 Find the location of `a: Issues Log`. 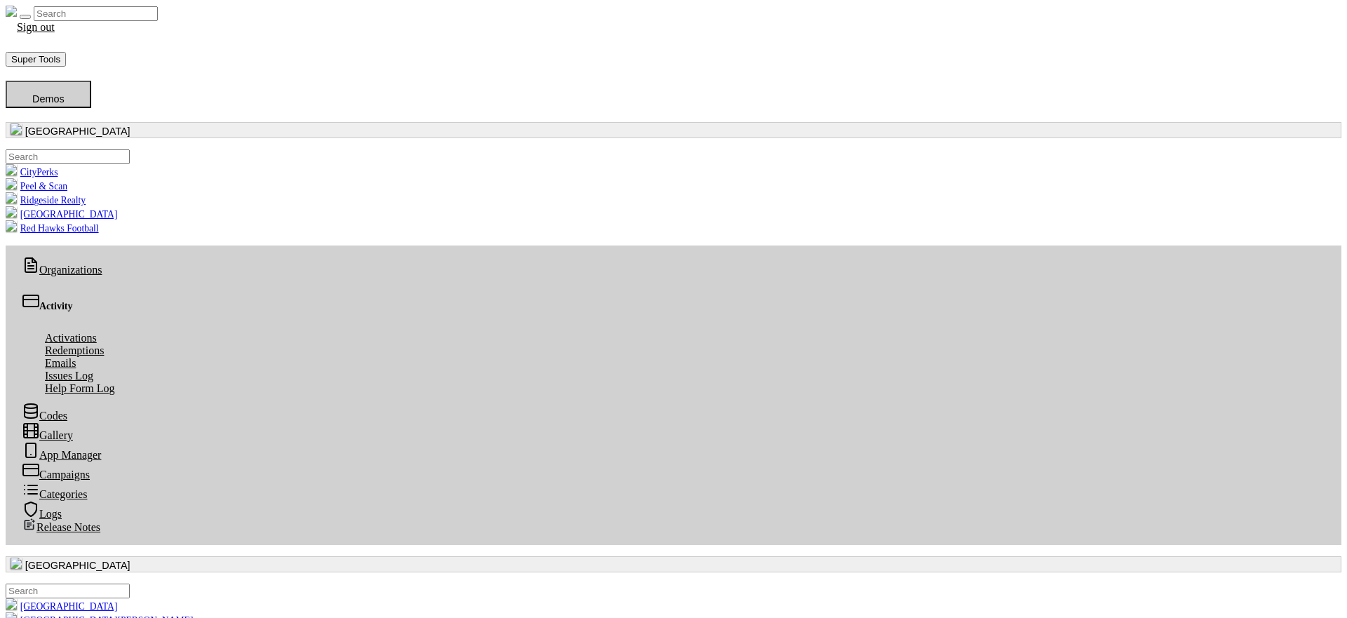

a: Issues Log is located at coordinates (69, 375).